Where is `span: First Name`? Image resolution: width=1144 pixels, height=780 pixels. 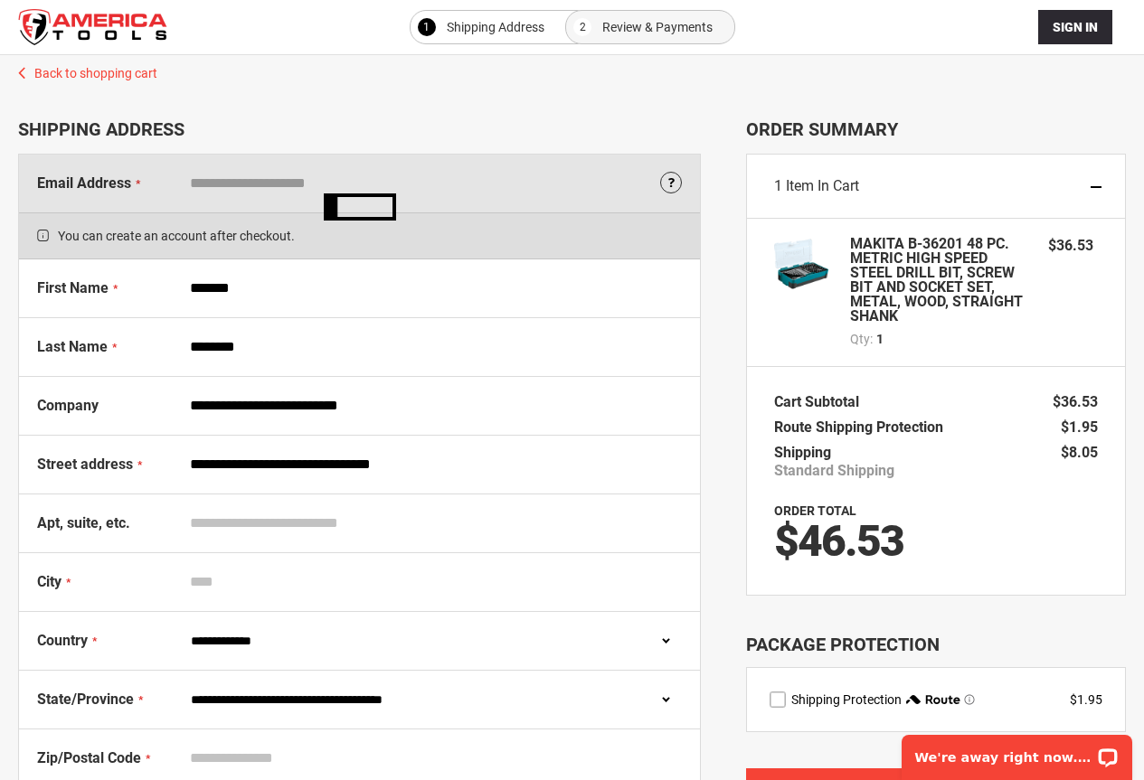
span: First Name is located at coordinates (72, 288).